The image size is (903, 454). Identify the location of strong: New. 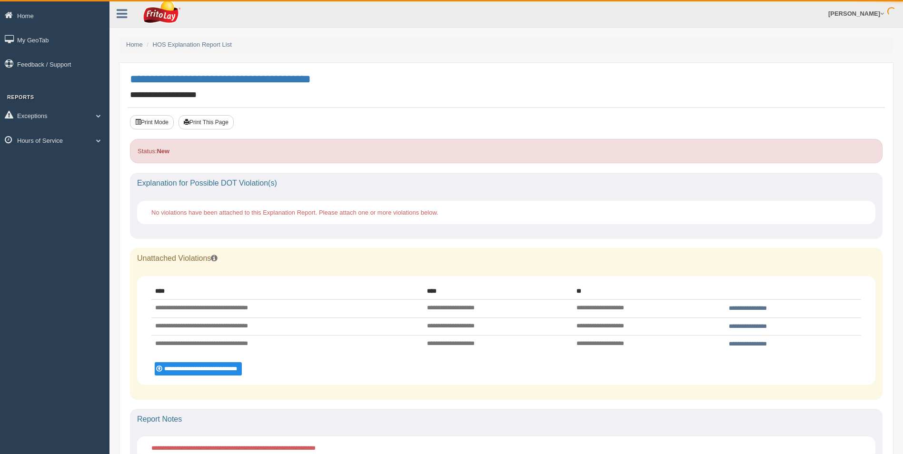
(163, 151).